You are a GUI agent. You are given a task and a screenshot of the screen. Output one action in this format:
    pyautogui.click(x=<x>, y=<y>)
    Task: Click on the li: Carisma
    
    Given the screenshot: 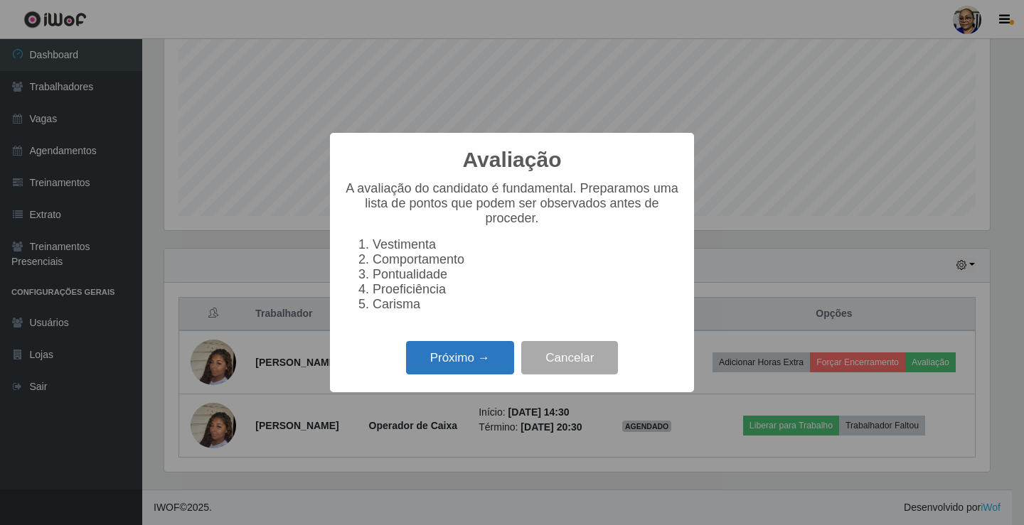 What is the action you would take?
    pyautogui.click(x=526, y=304)
    